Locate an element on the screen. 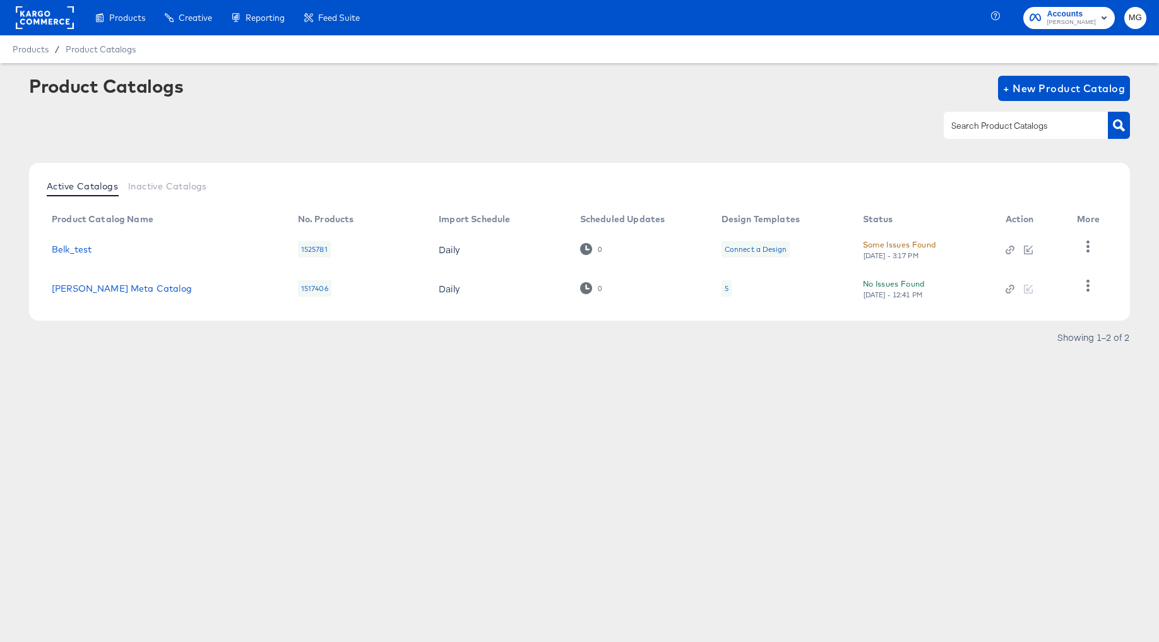 This screenshot has width=1159, height=642. div: Showing 1–2 of 2 is located at coordinates (1093, 337).